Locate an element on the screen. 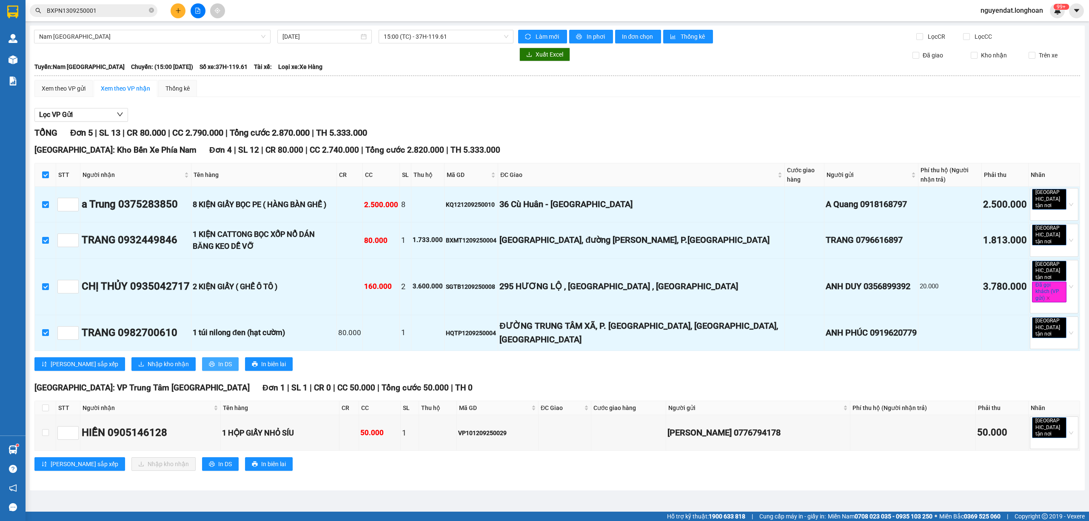  span: Tổng cước 50.000 is located at coordinates (415, 388).